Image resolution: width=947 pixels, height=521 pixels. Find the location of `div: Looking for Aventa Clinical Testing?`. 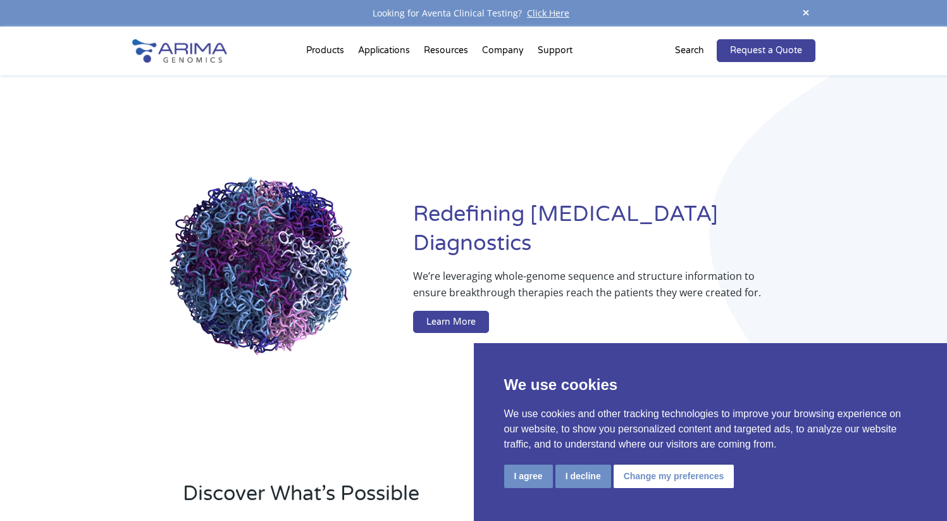

div: Looking for Aventa Clinical Testing? is located at coordinates (474, 13).